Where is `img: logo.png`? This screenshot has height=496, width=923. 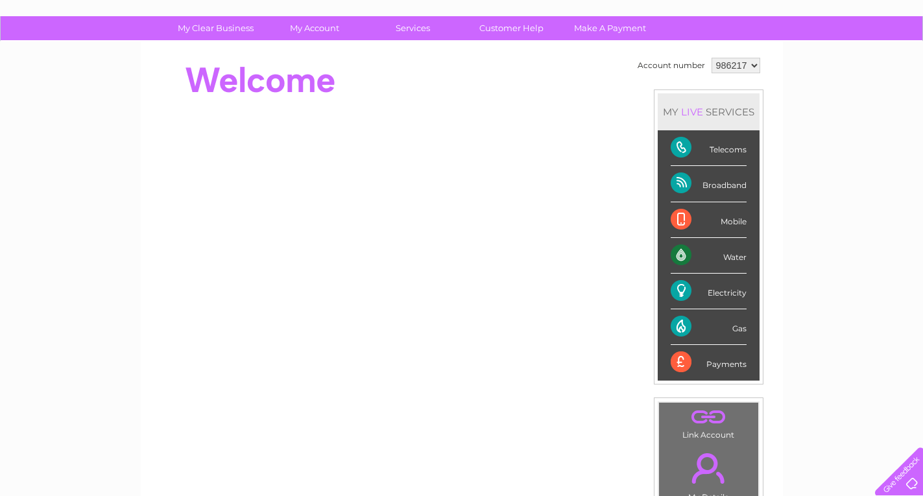
img: logo.png is located at coordinates (66, 53).